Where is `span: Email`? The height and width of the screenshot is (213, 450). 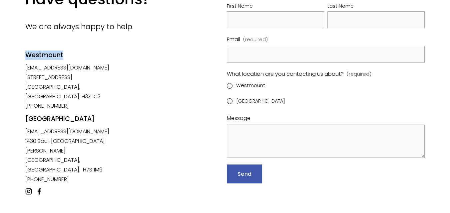 span: Email is located at coordinates (233, 40).